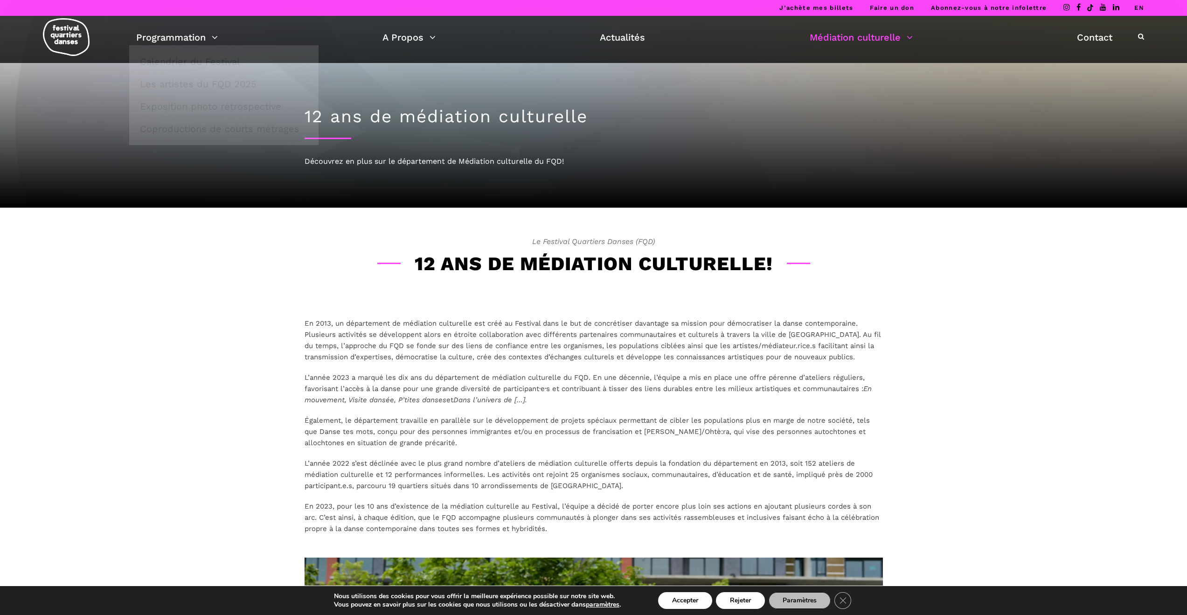  What do you see at coordinates (989, 7) in the screenshot?
I see `a: Abonnez-vous à notre infolettre` at bounding box center [989, 7].